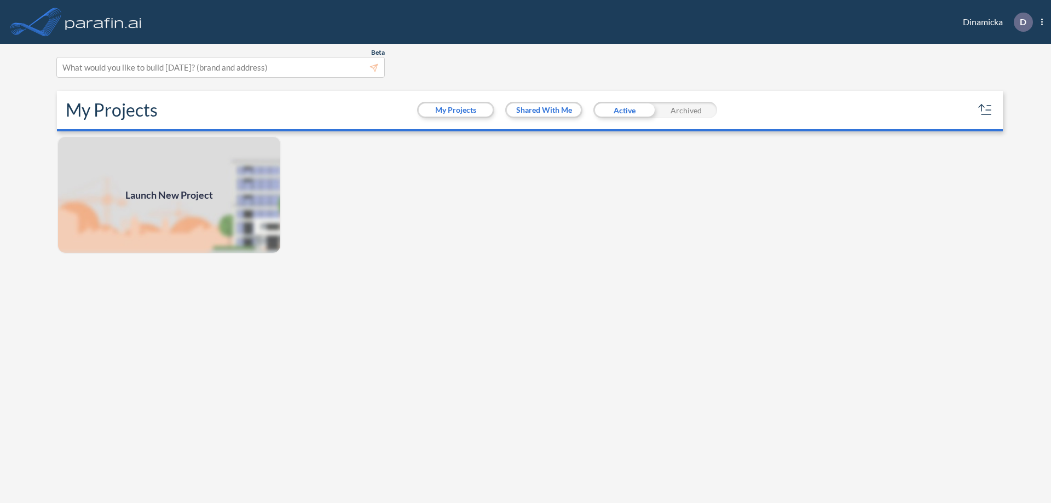 Image resolution: width=1051 pixels, height=503 pixels. What do you see at coordinates (169, 195) in the screenshot?
I see `img: add` at bounding box center [169, 195].